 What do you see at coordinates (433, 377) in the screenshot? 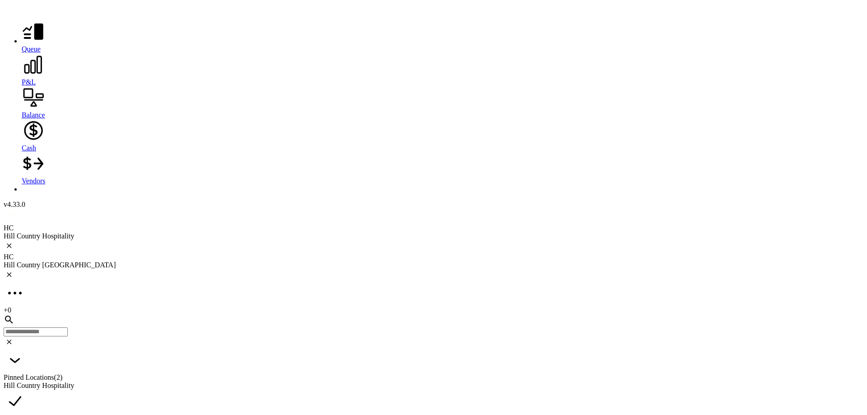
I see `div: Pinned Locations ( 2 )` at bounding box center [433, 377].